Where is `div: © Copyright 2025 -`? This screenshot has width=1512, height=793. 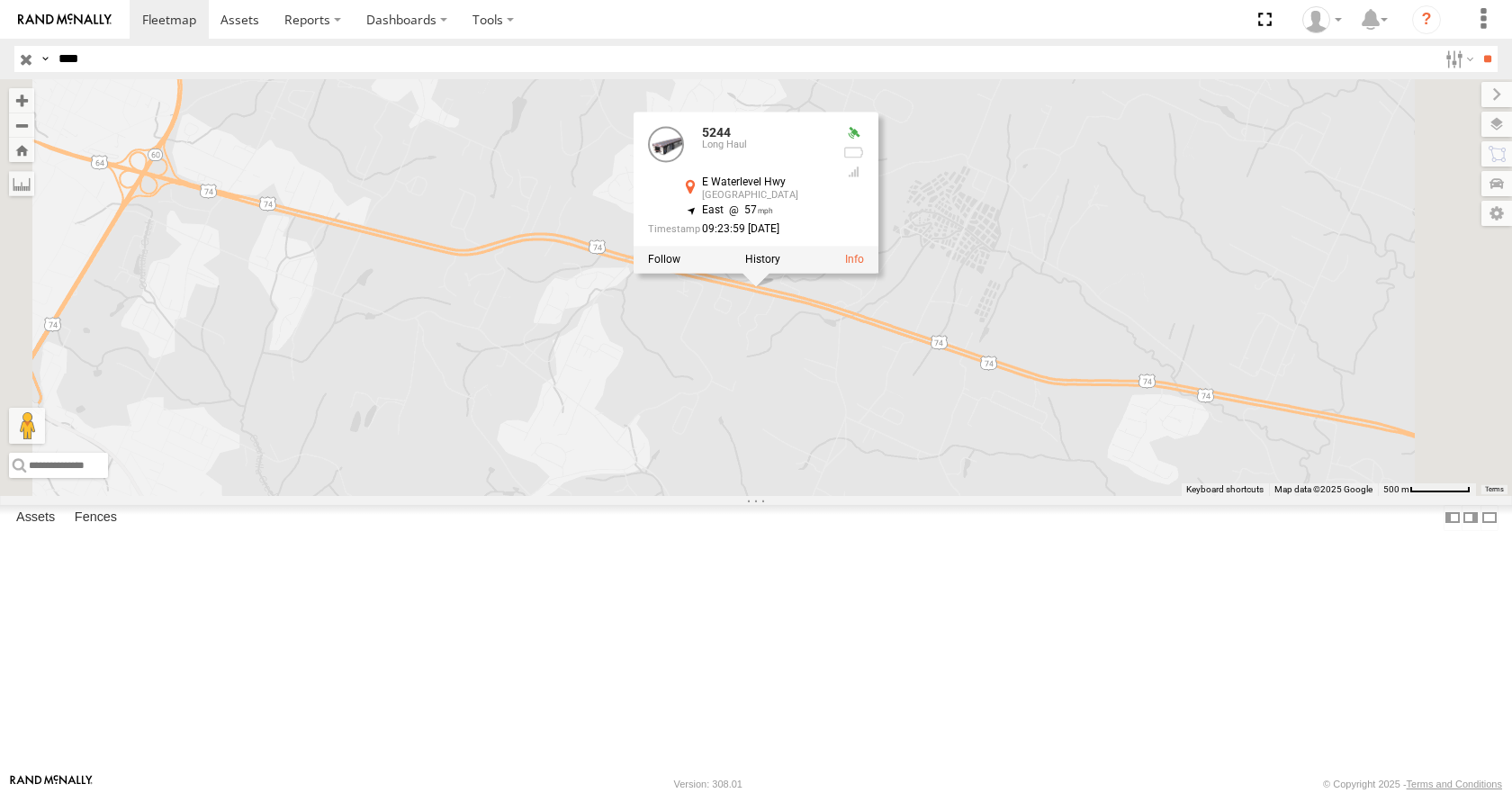 div: © Copyright 2025 - is located at coordinates (1412, 784).